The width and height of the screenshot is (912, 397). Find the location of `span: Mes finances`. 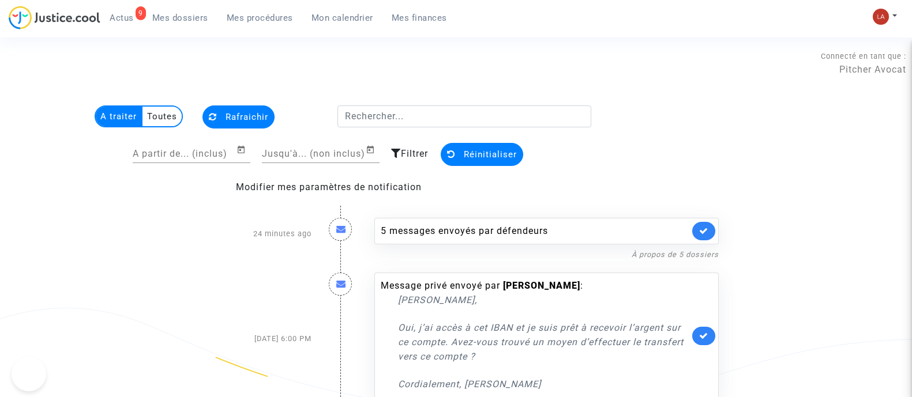

span: Mes finances is located at coordinates (419, 18).